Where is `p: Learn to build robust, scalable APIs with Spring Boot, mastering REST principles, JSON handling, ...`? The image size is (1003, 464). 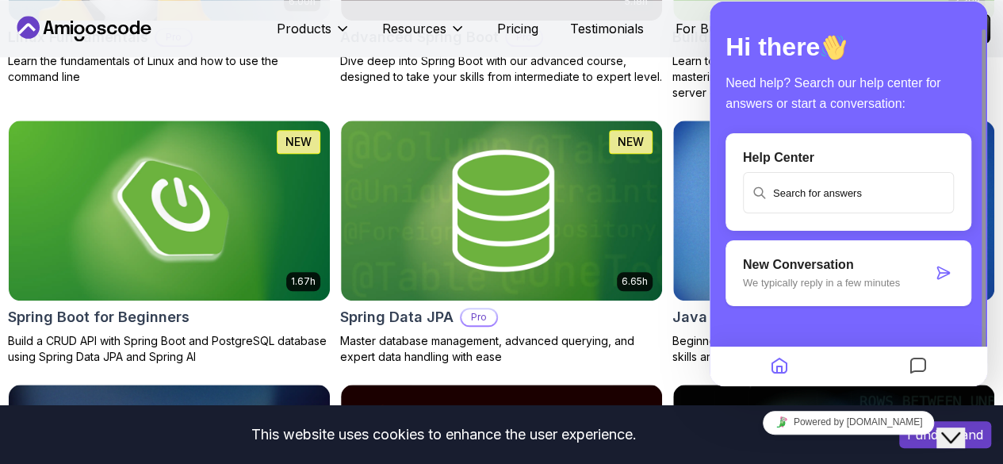
p: Learn to build robust, scalable APIs with Spring Boot, mastering REST principles, JSON handling, ... is located at coordinates (834, 77).